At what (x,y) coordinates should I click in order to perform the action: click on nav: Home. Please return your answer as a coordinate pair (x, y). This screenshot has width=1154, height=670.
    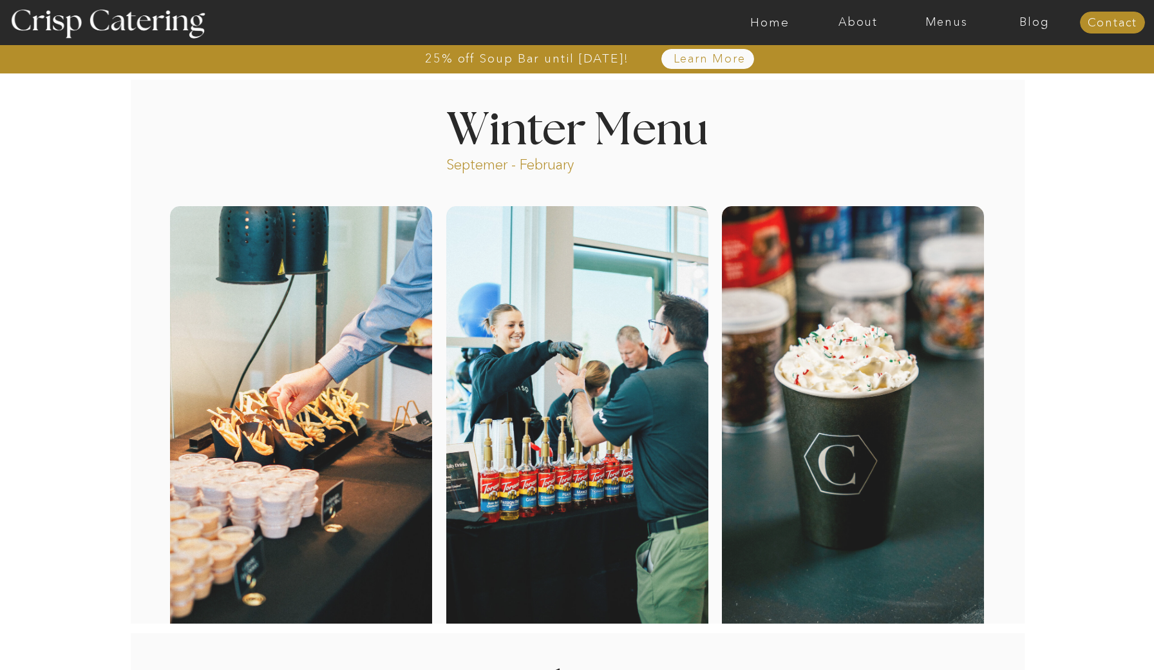
    Looking at the image, I should click on (770, 23).